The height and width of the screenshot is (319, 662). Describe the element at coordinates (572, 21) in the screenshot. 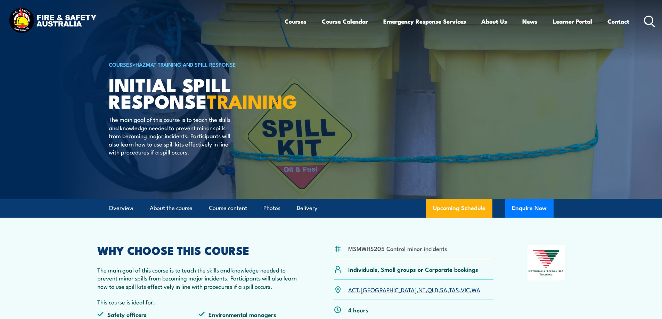

I see `a: Learner Portal` at that location.